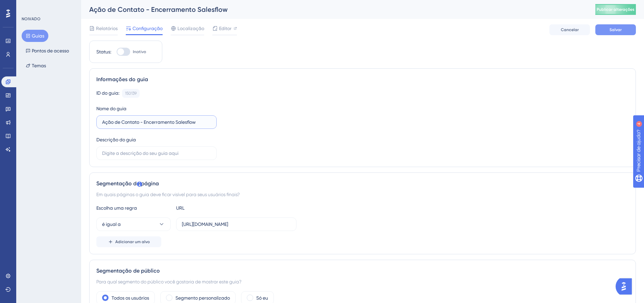 The width and height of the screenshot is (644, 303). Describe the element at coordinates (225, 28) in the screenshot. I see `font: Editor` at that location.